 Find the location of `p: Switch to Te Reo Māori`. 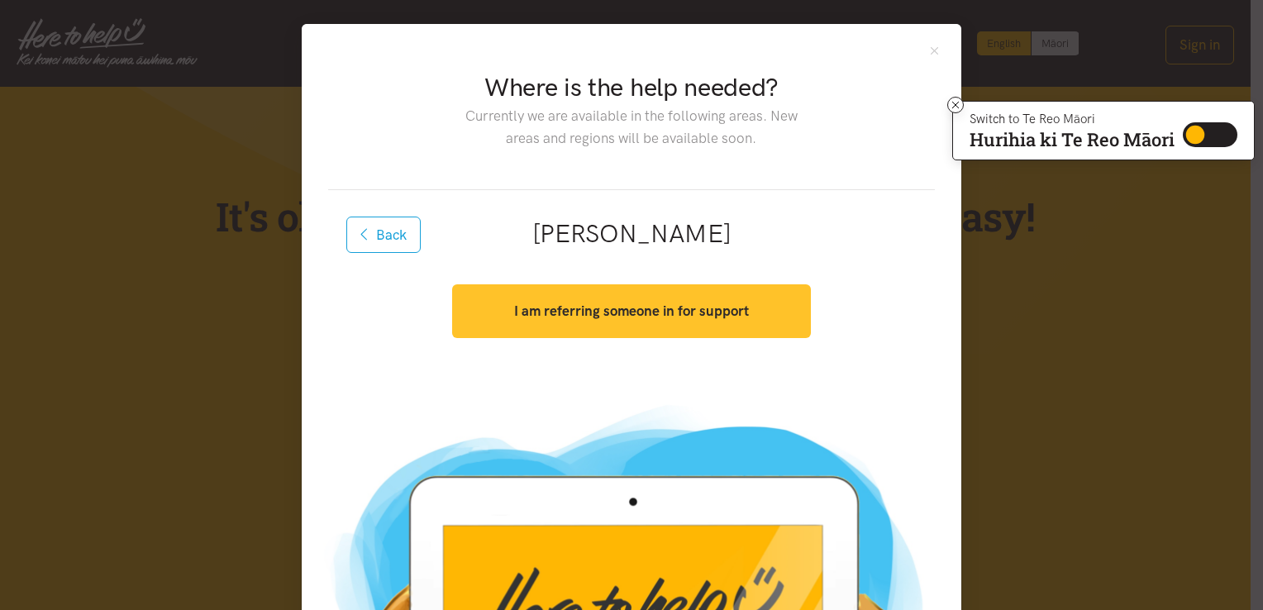

p: Switch to Te Reo Māori is located at coordinates (1072, 119).